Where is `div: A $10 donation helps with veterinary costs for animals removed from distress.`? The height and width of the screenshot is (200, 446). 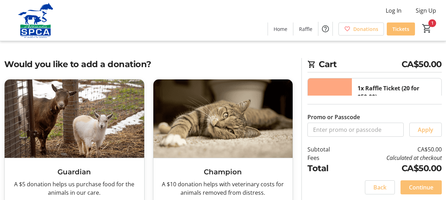 div: A $10 donation helps with veterinary costs for animals removed from distress. is located at coordinates (223, 189).